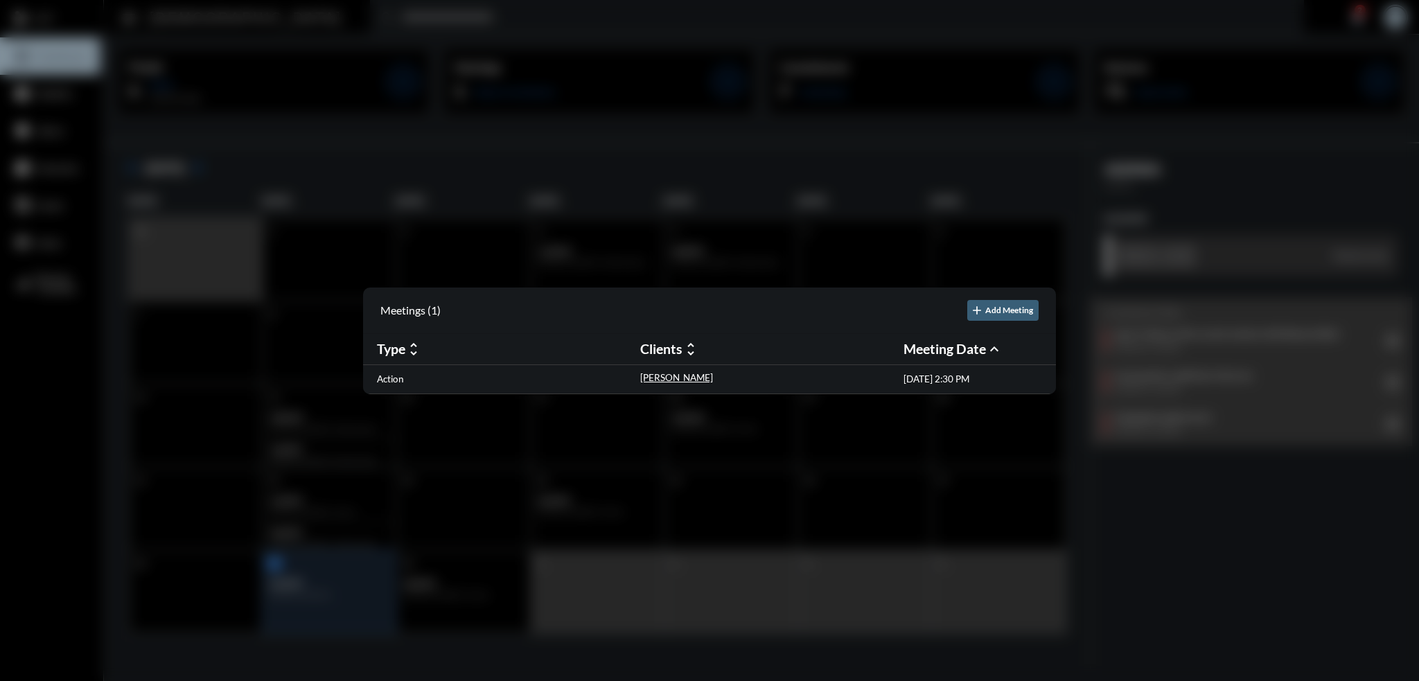 Image resolution: width=1419 pixels, height=681 pixels. What do you see at coordinates (1003, 310) in the screenshot?
I see `button: Add Meeting` at bounding box center [1003, 310].